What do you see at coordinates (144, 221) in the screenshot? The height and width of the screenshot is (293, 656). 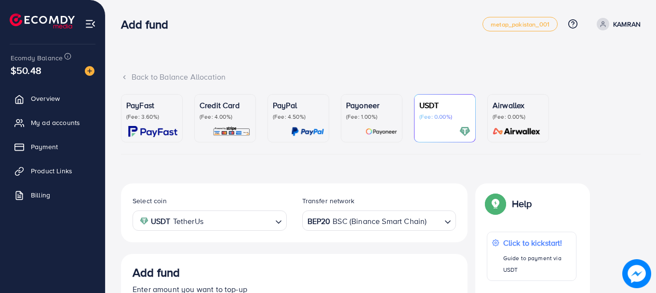 I see `img: coin` at bounding box center [144, 221].